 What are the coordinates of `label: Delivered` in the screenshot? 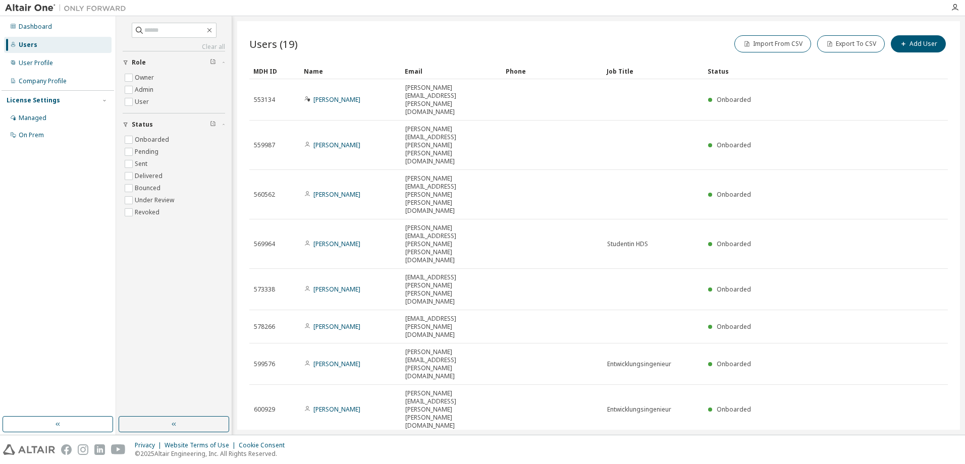 It's located at (149, 176).